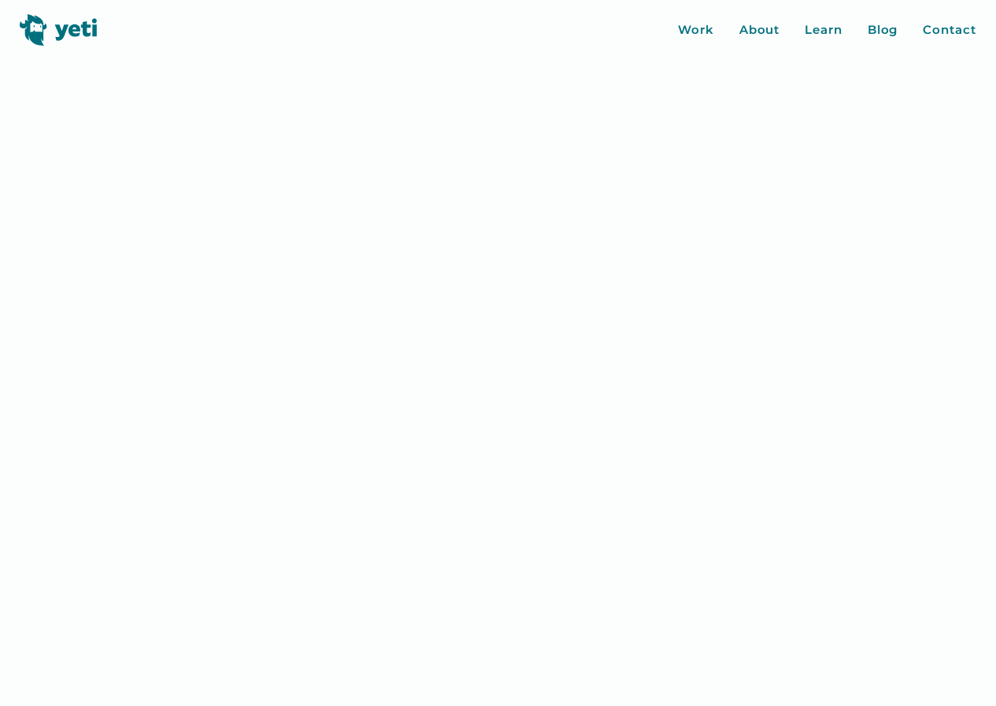  Describe the element at coordinates (760, 30) in the screenshot. I see `div: About` at that location.